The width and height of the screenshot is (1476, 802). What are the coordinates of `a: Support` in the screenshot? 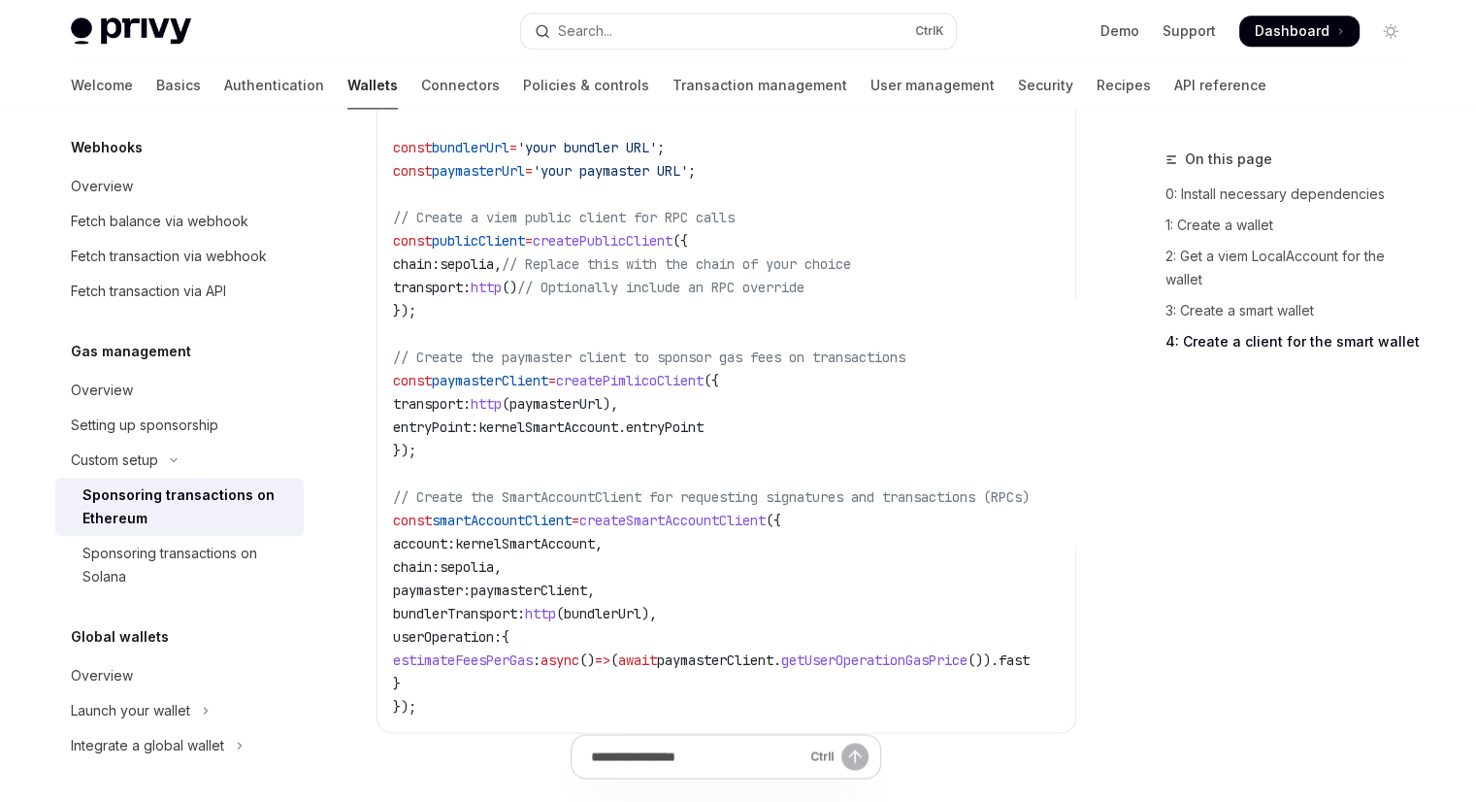 It's located at (1189, 31).